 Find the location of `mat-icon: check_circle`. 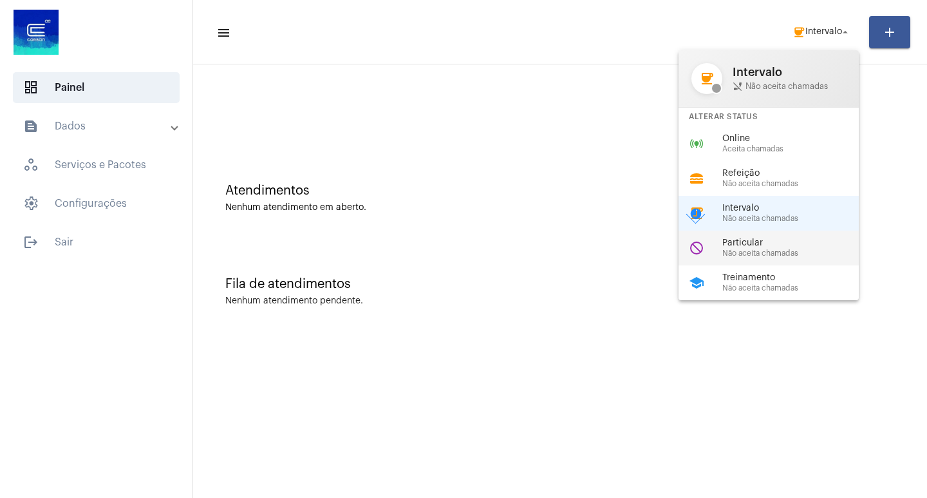

mat-icon: check_circle is located at coordinates (696, 214).